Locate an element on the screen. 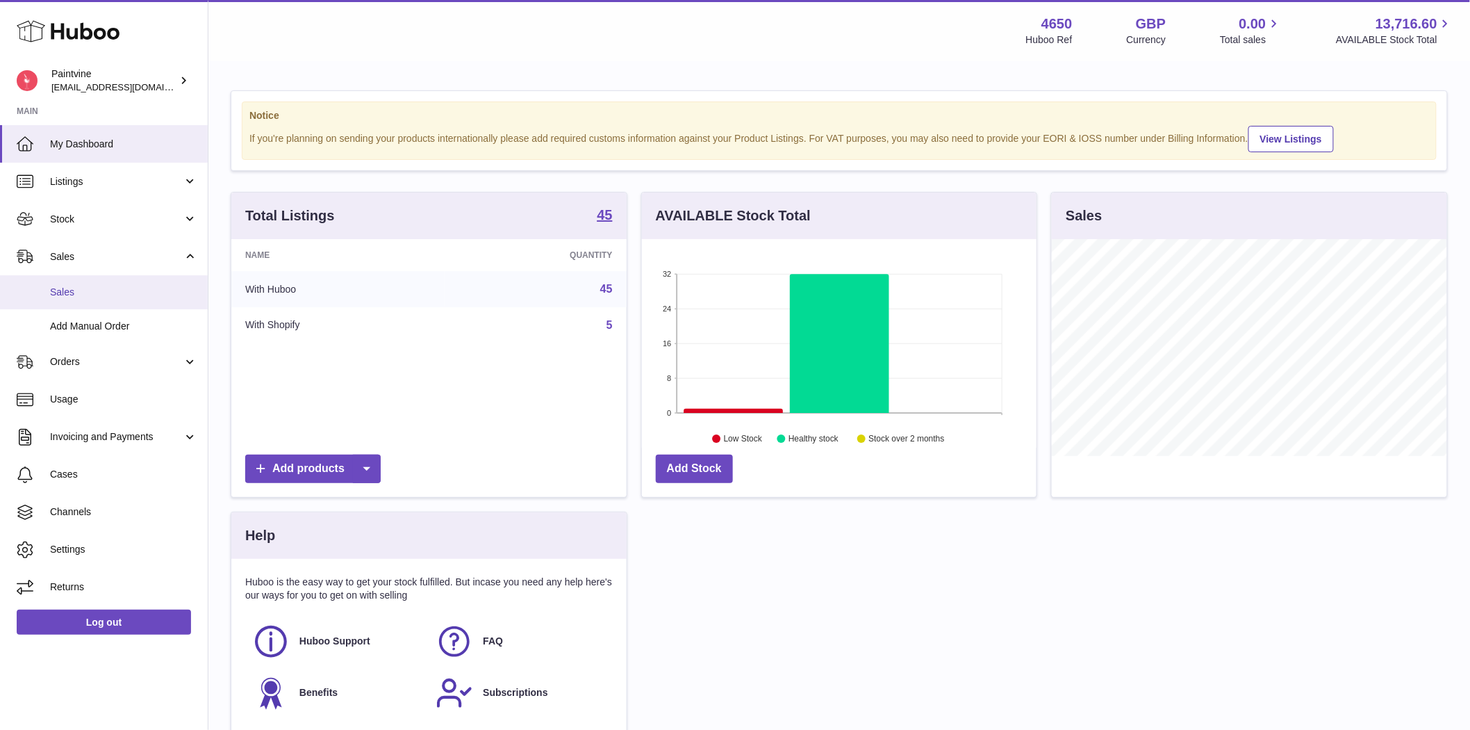 Image resolution: width=1470 pixels, height=730 pixels. a: FAQ is located at coordinates (520, 641).